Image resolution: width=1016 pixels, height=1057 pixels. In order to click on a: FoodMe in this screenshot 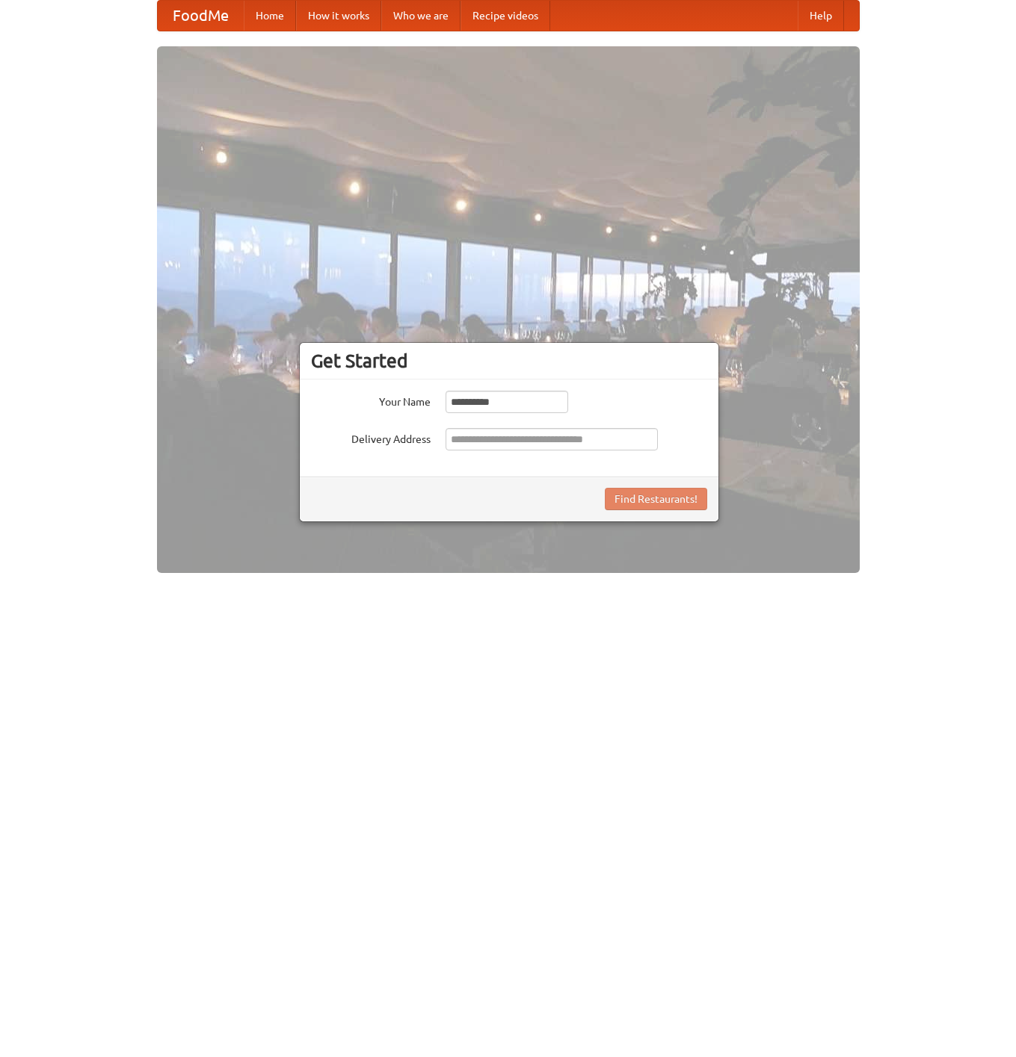, I will do `click(200, 16)`.